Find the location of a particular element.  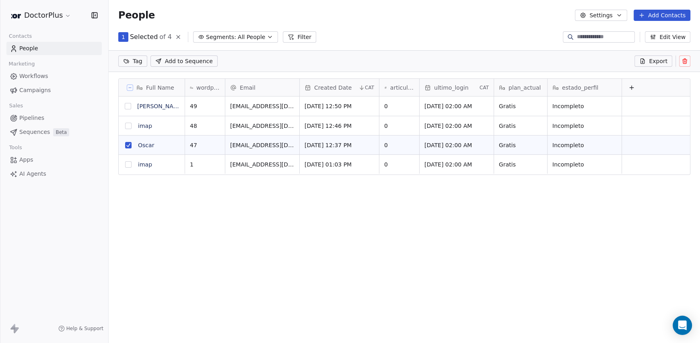

a: SequencesBeta is located at coordinates (54, 132).